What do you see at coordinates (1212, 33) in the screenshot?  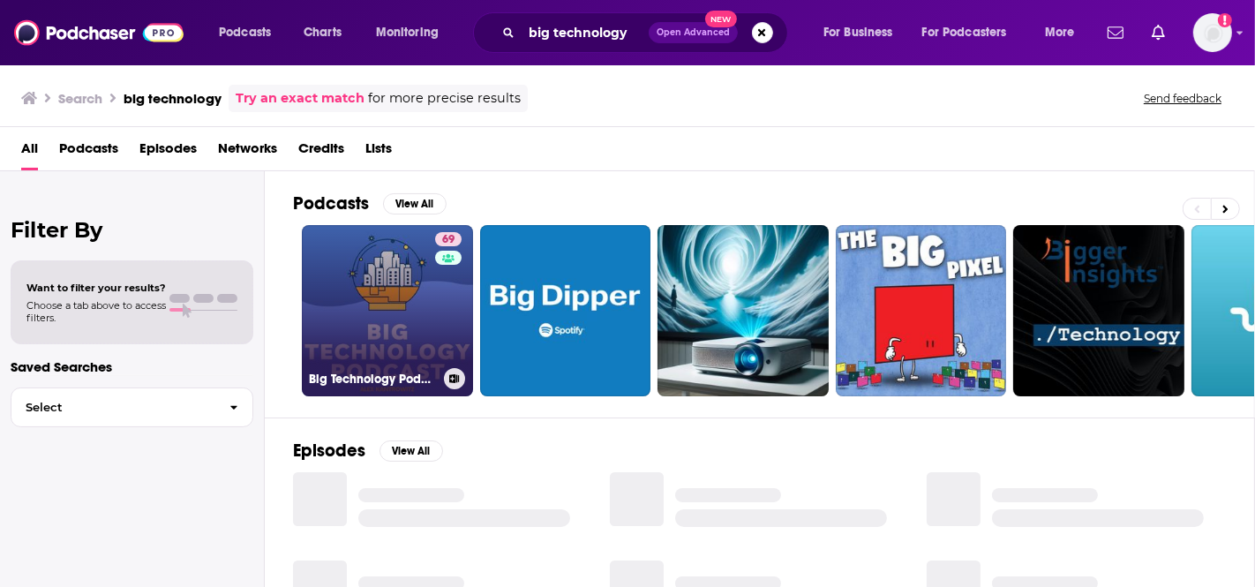 I see `span: Logged in as ABolliger` at bounding box center [1212, 33].